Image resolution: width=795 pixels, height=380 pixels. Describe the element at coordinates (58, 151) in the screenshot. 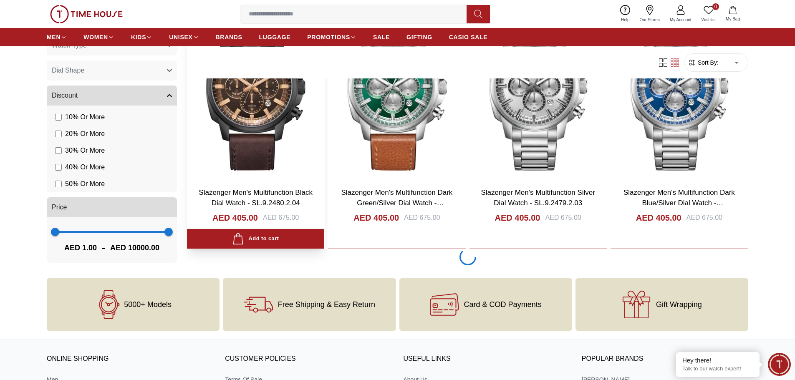

I see `input: 30% Or More` at that location.